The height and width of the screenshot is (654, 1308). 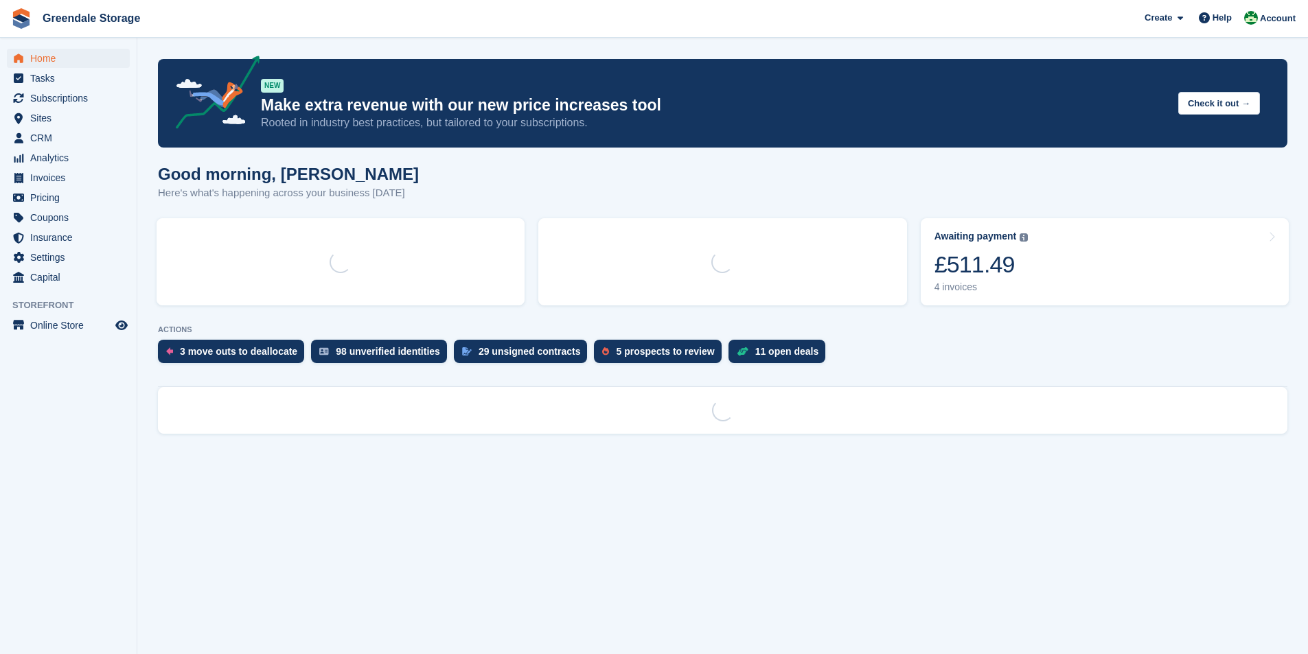 I want to click on a: 98 unverified identities, so click(x=382, y=355).